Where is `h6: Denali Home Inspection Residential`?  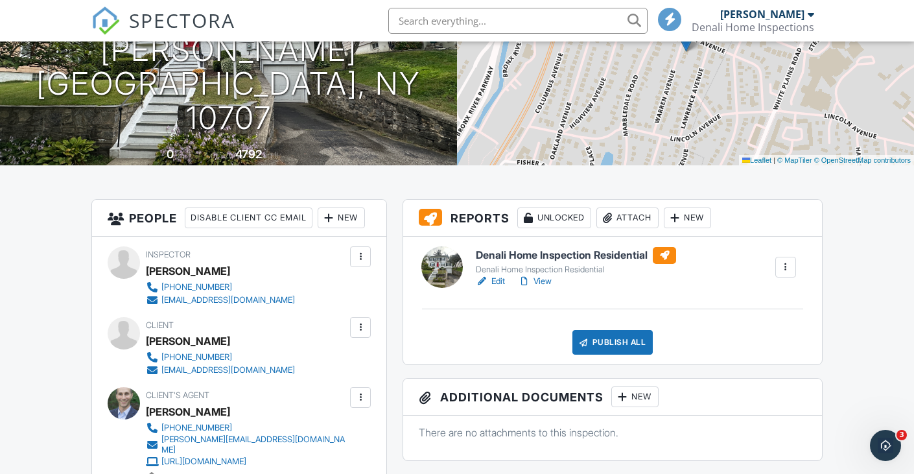
h6: Denali Home Inspection Residential is located at coordinates (576, 255).